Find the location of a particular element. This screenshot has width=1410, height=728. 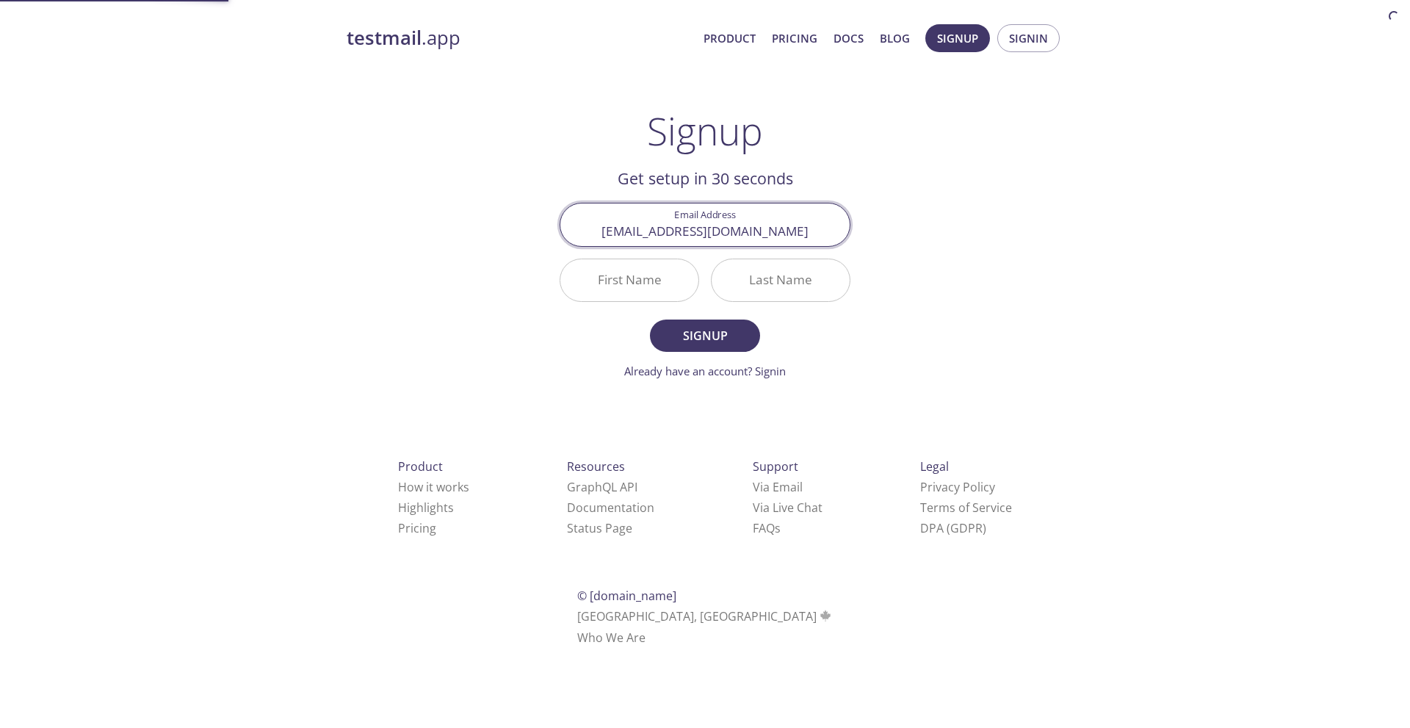

a: Blog is located at coordinates (894, 38).